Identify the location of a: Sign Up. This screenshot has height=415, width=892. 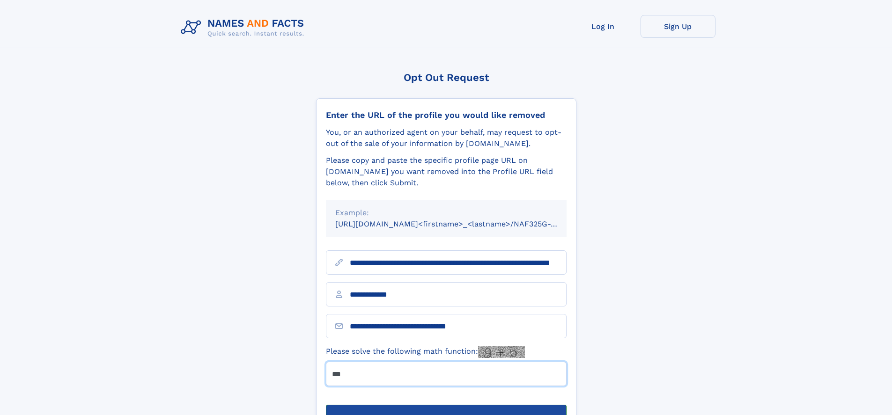
(678, 26).